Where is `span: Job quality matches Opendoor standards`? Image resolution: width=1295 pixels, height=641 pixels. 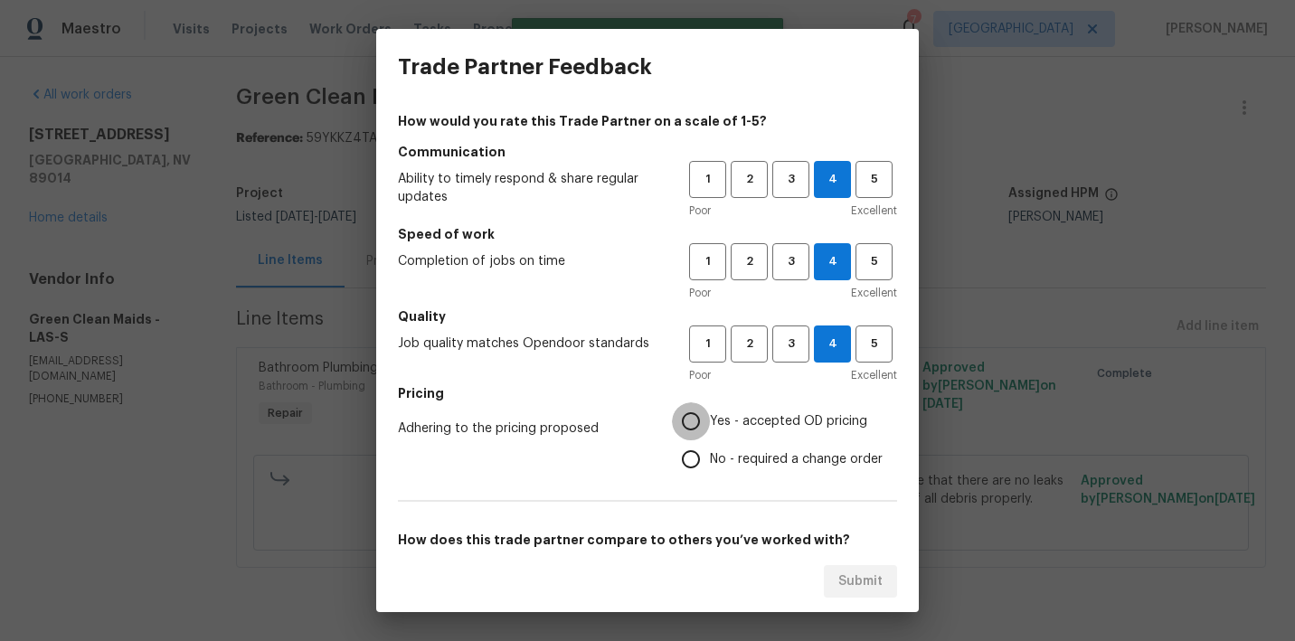
span: Job quality matches Opendoor standards is located at coordinates (529, 344).